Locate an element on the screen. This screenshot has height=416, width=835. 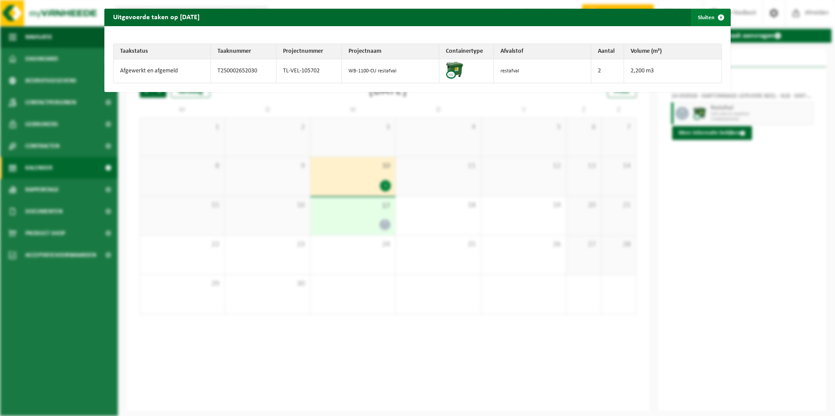
th: Taakstatus is located at coordinates (162, 52).